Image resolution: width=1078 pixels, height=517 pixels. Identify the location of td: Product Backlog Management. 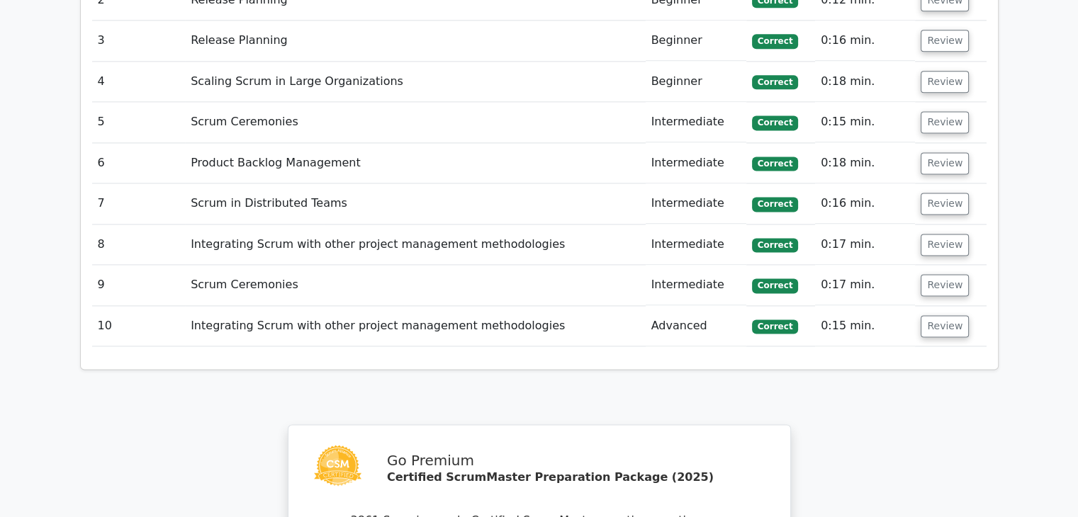
(415, 163).